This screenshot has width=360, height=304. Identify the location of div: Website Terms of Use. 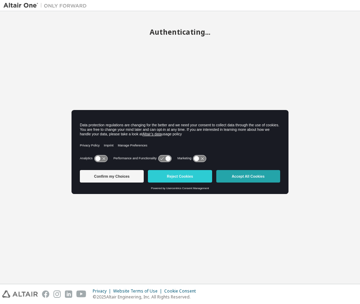
(138, 291).